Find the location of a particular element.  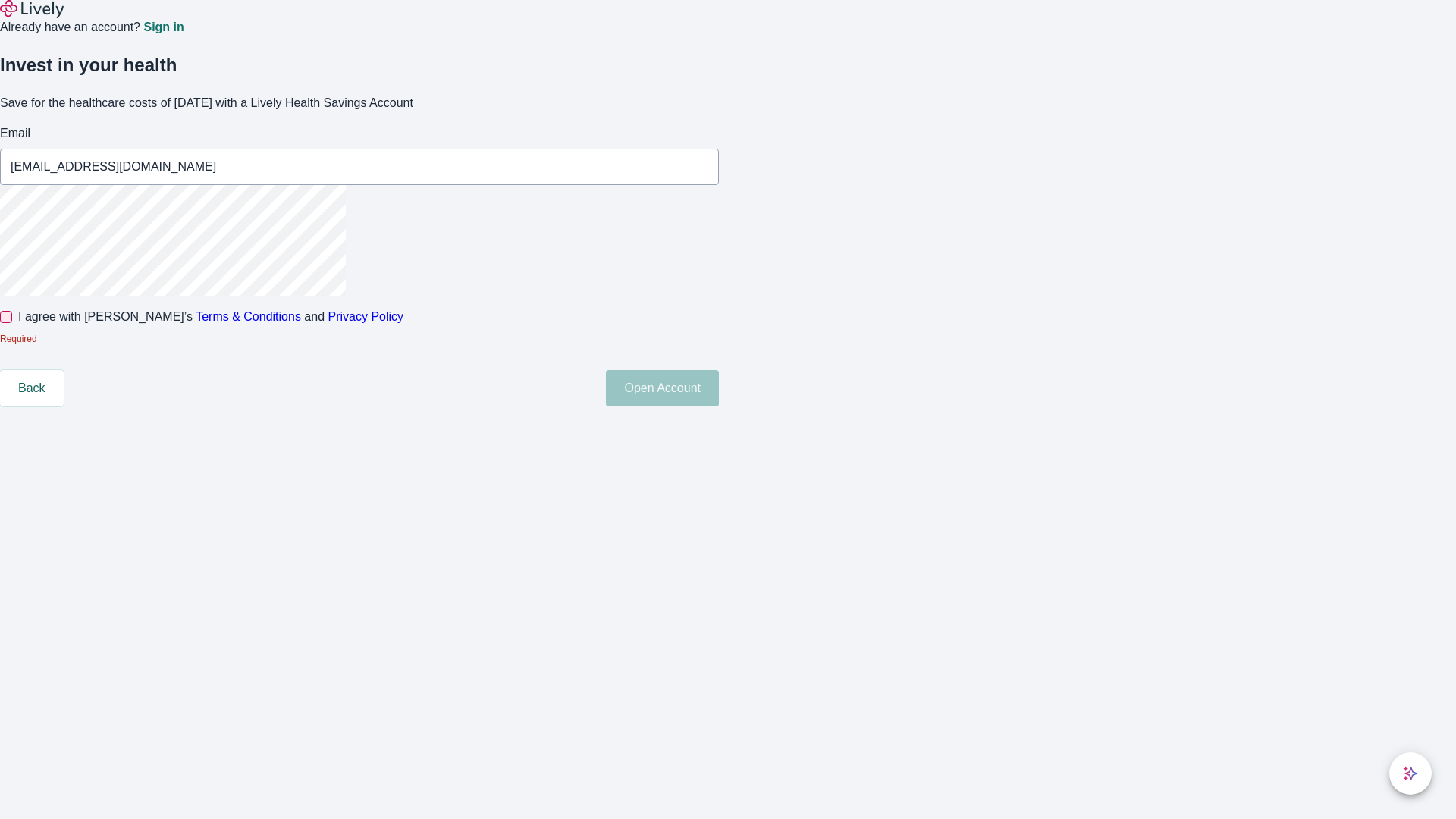

a: Sign in is located at coordinates (163, 27).